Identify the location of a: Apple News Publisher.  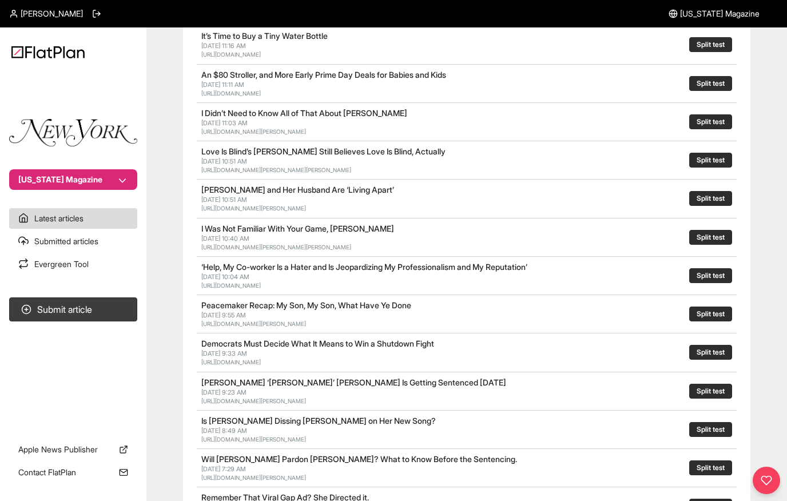
(73, 449).